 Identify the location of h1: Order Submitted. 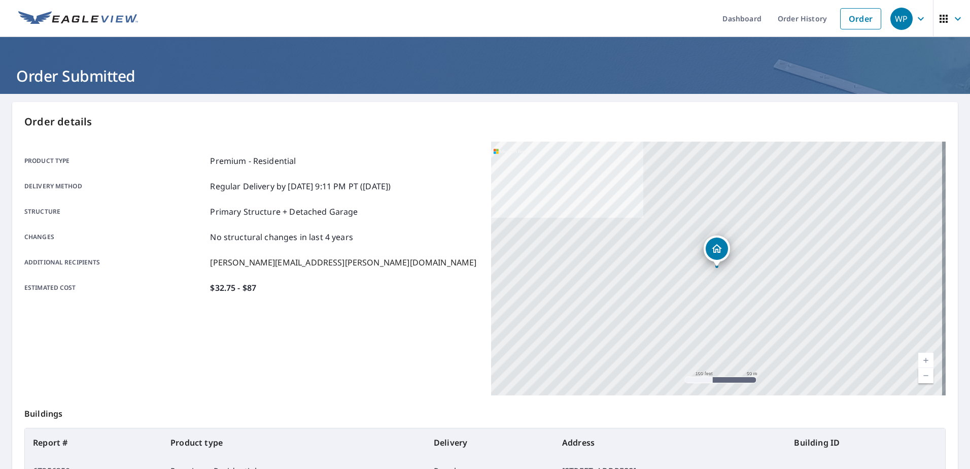
(485, 76).